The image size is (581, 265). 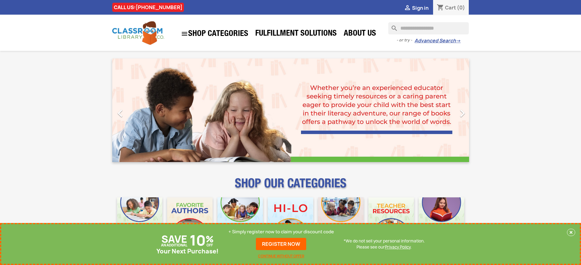 What do you see at coordinates (214, 34) in the screenshot?
I see `a: SHOP CATEGORIES` at bounding box center [214, 34].